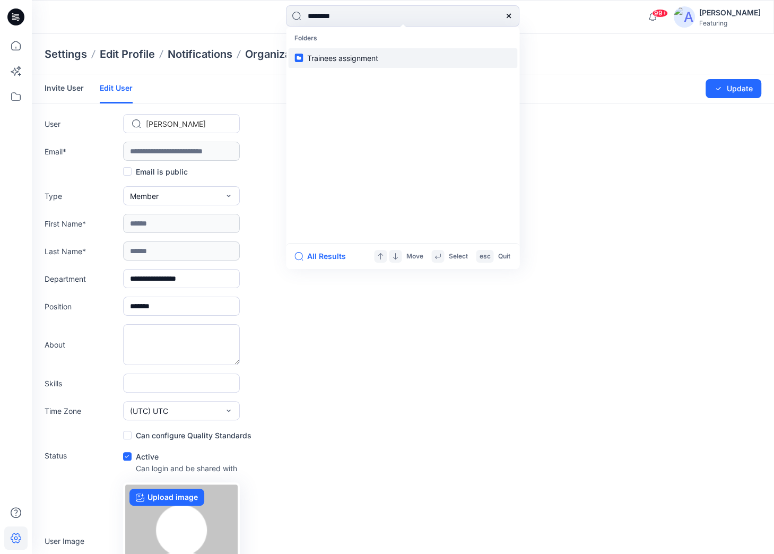 This screenshot has height=554, width=774. Describe the element at coordinates (155, 171) in the screenshot. I see `label: Email is public` at that location.